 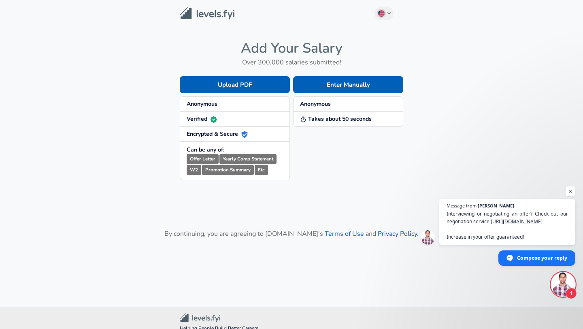 I want to click on button: English (US), so click(x=384, y=13).